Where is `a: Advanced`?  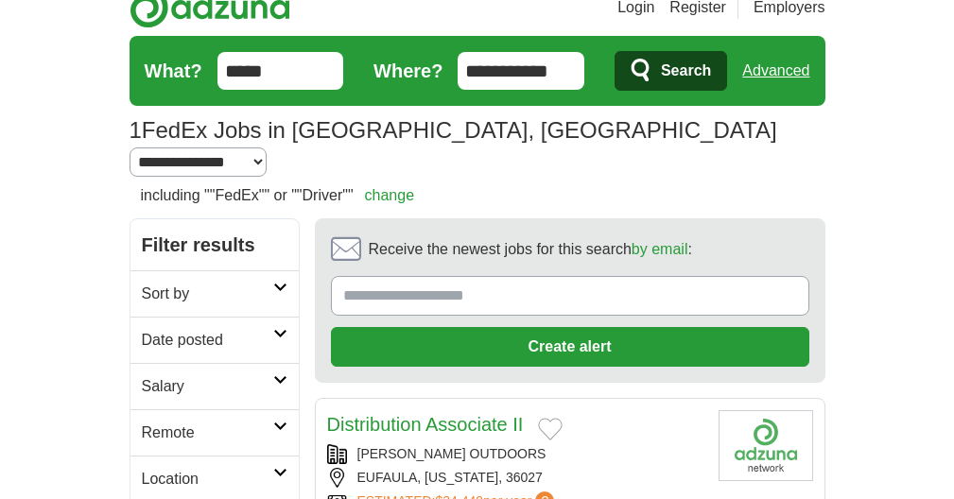 a: Advanced is located at coordinates (775, 71).